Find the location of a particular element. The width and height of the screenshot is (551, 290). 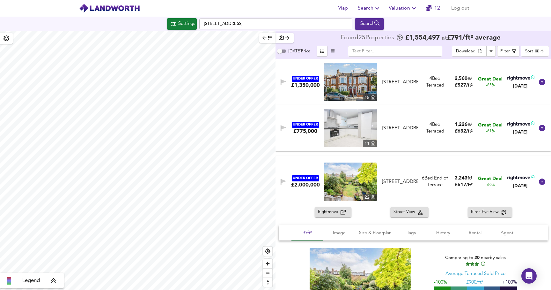

div: 22 is located at coordinates (370, 197).